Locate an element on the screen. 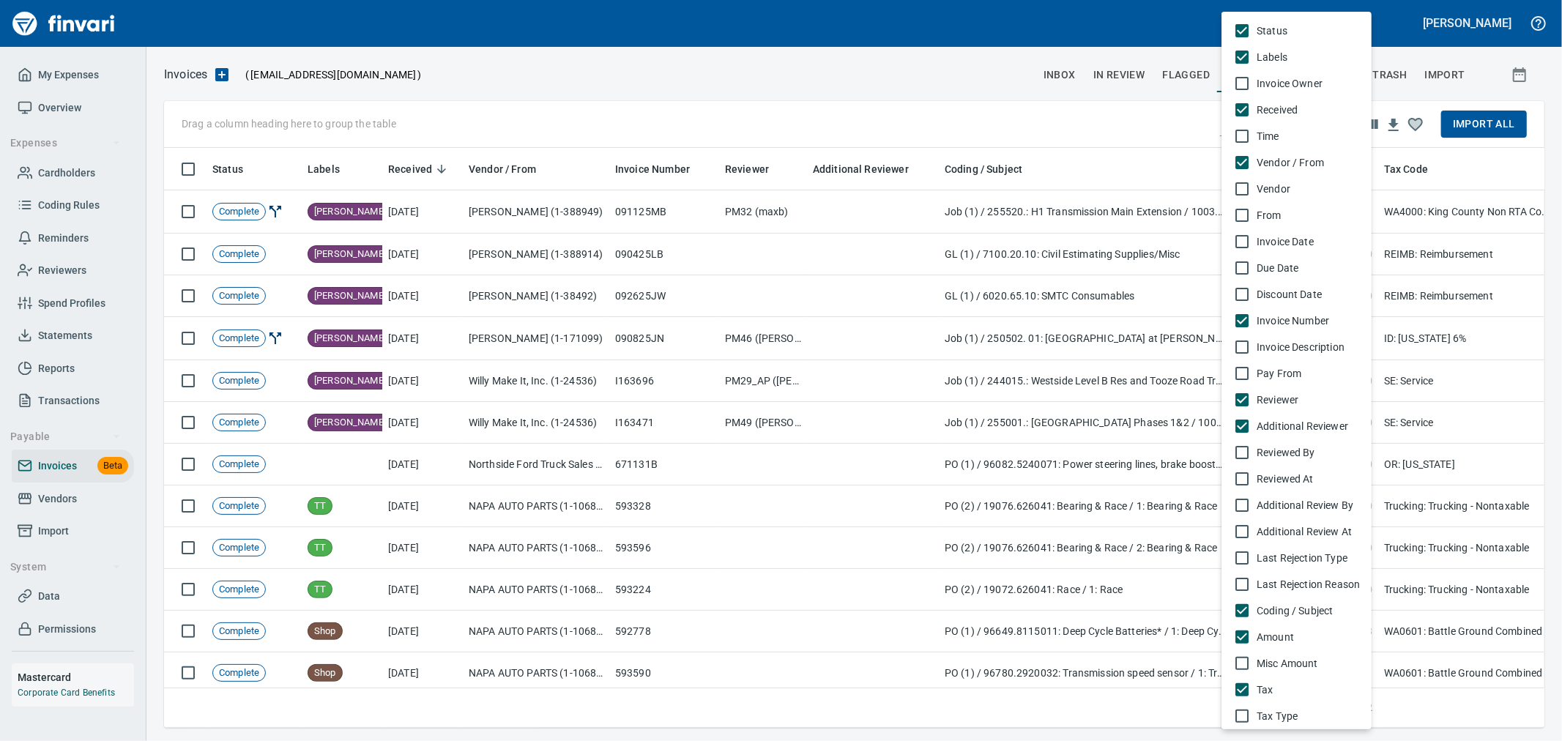 This screenshot has width=1562, height=741. span: Coding / Subject is located at coordinates (1308, 611).